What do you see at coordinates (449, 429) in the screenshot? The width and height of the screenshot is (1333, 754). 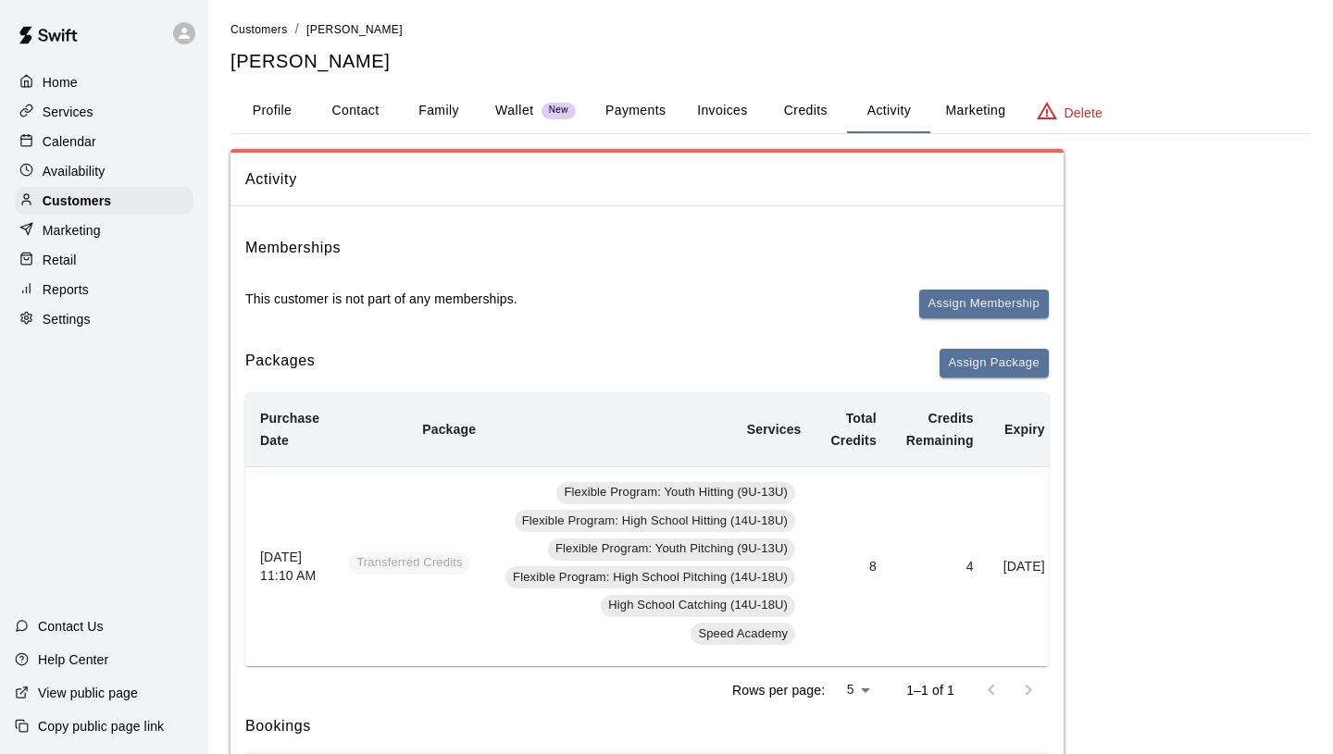 I see `b: Package` at bounding box center [449, 429].